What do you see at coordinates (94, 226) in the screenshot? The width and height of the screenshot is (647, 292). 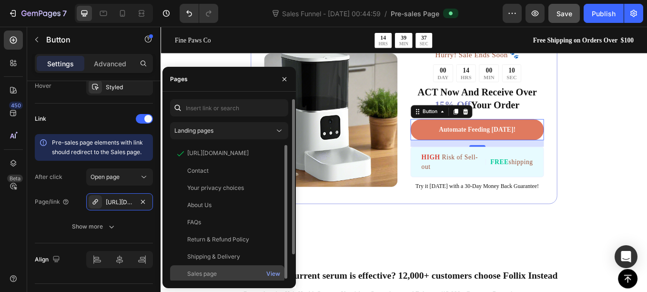 I see `div: Show more` at bounding box center [94, 226].